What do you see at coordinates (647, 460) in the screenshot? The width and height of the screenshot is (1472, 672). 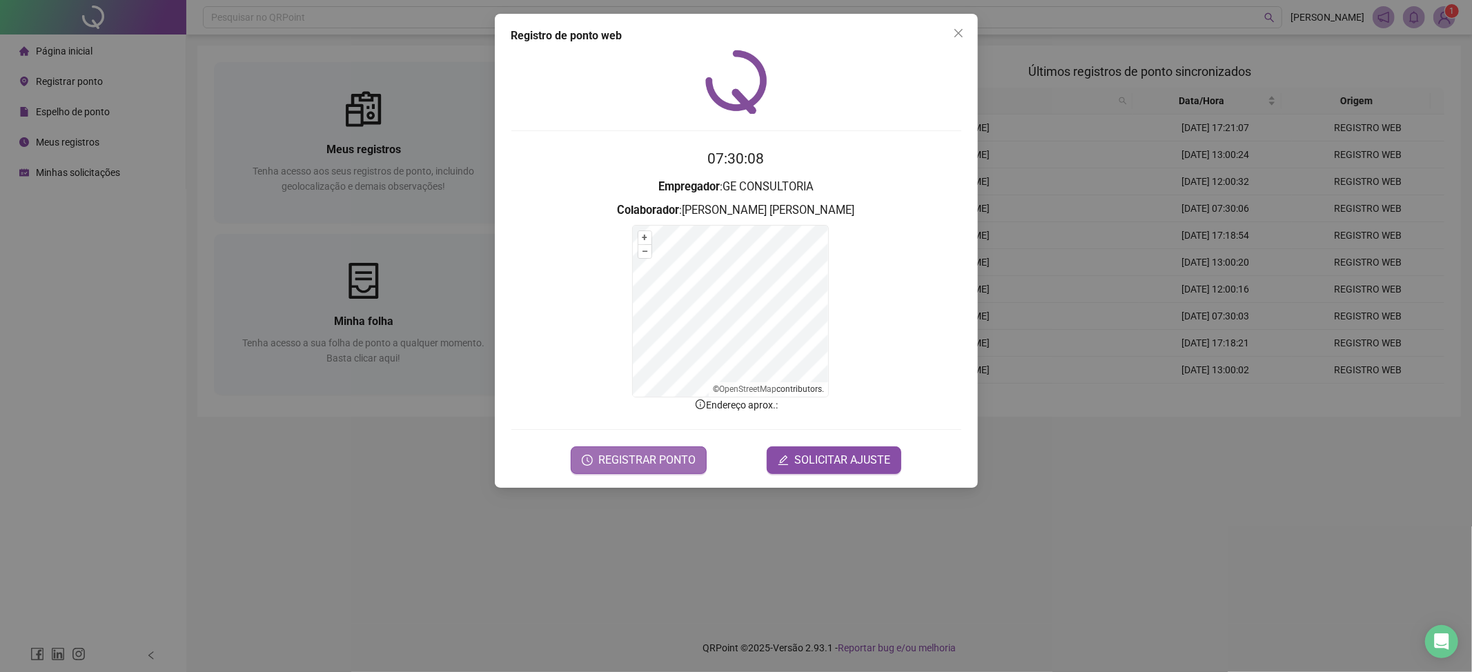 I see `span: REGISTRAR PONTO` at bounding box center [647, 460].